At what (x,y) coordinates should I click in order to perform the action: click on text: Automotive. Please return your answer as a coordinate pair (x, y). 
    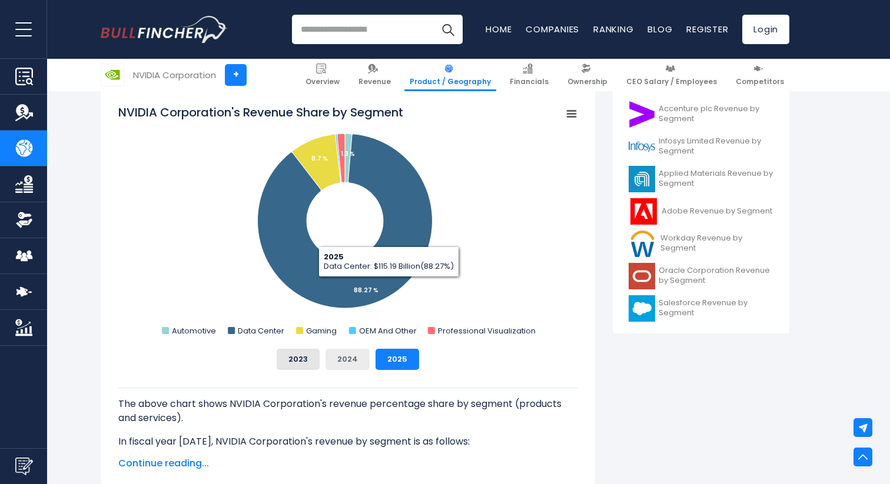
    Looking at the image, I should click on (194, 331).